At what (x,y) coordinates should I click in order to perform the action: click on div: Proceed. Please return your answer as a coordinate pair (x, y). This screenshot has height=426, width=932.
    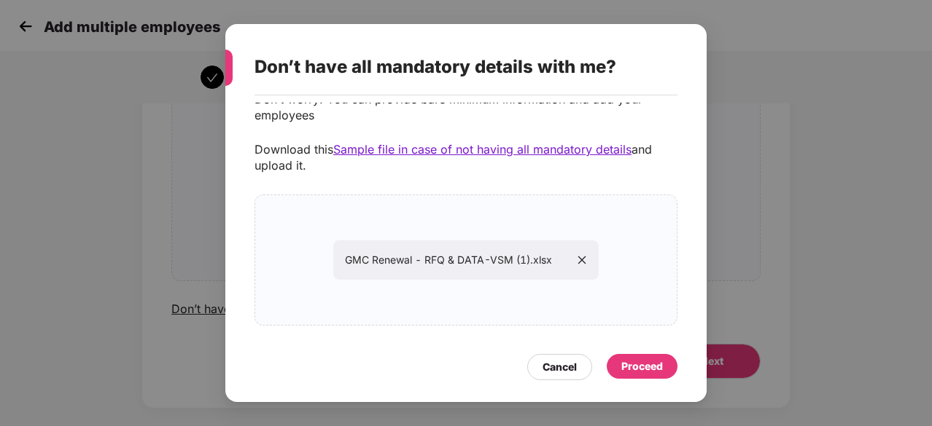
    Looking at the image, I should click on (641, 367).